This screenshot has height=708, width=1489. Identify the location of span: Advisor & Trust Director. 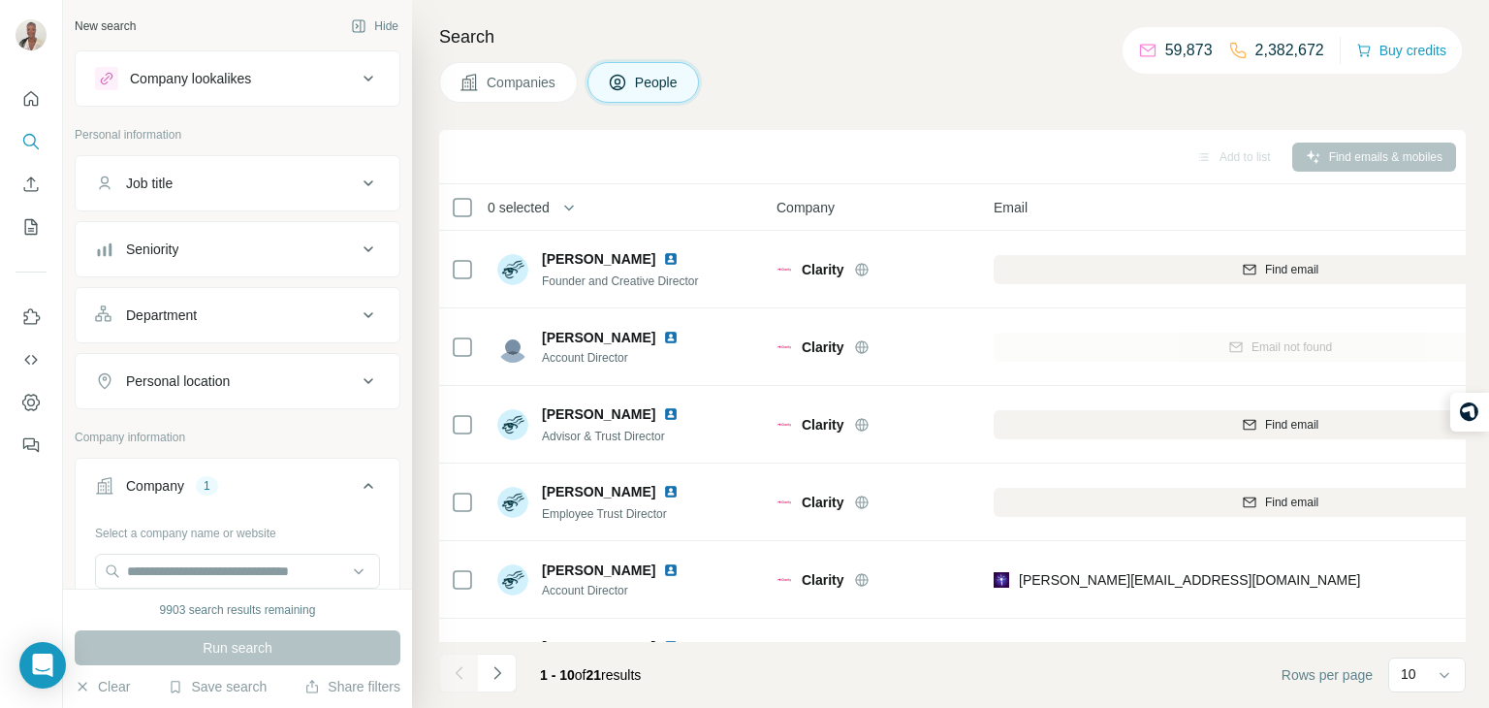
(603, 436).